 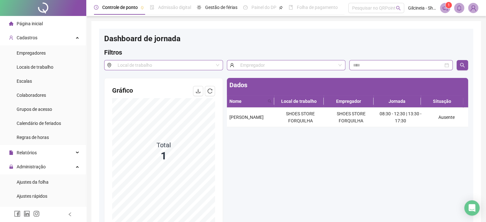 I want to click on span: Escalas, so click(x=24, y=81).